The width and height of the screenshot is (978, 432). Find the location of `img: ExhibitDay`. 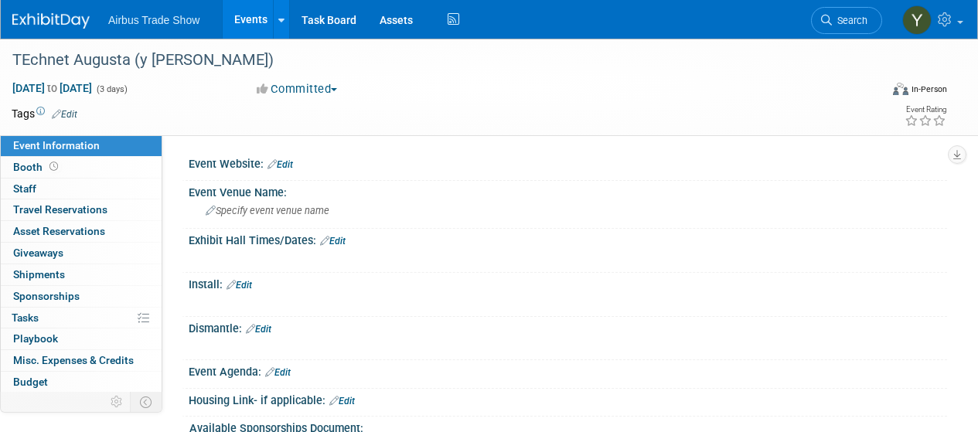

img: ExhibitDay is located at coordinates (51, 21).